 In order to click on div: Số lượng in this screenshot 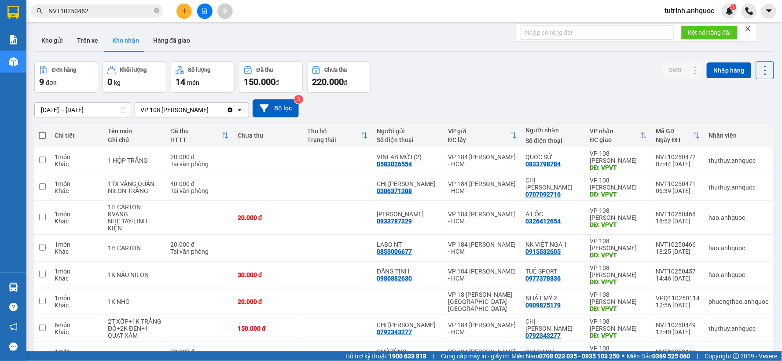, I will do `click(199, 70)`.